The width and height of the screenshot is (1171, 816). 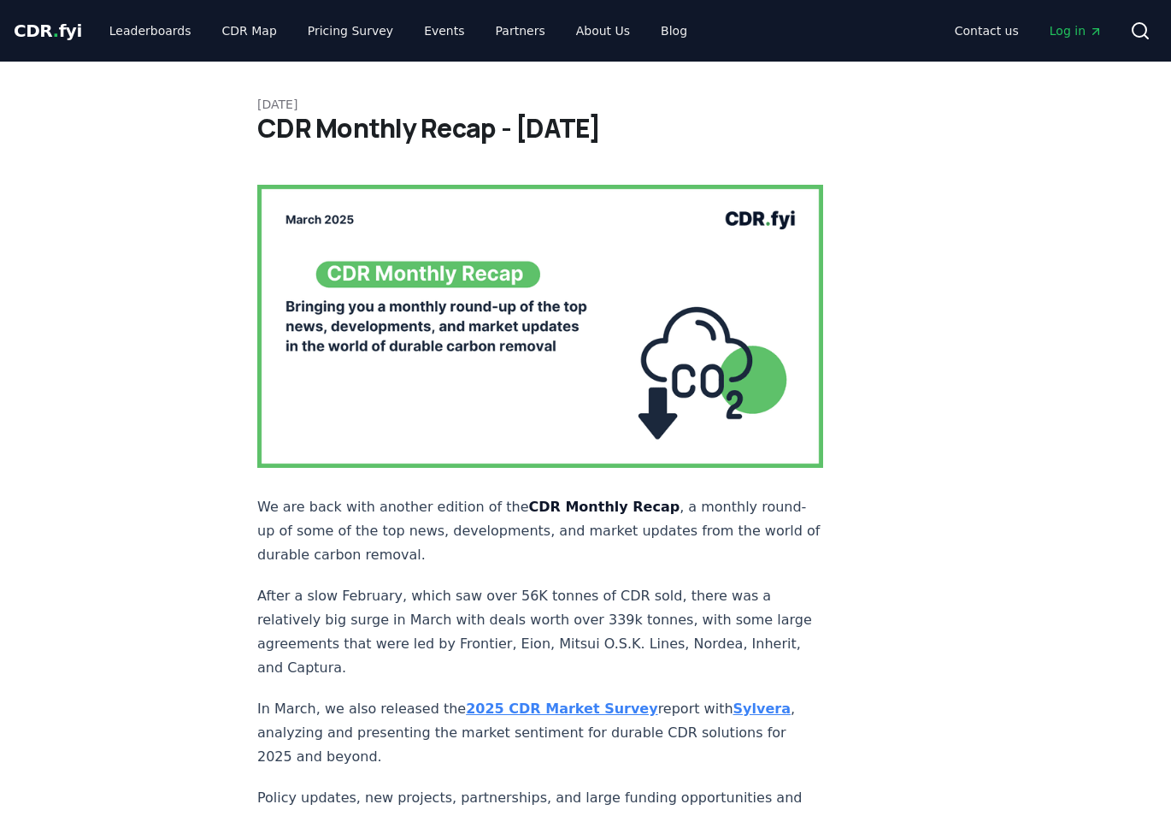 What do you see at coordinates (562, 708) in the screenshot?
I see `strong: 2025 CDR Market Survey` at bounding box center [562, 708].